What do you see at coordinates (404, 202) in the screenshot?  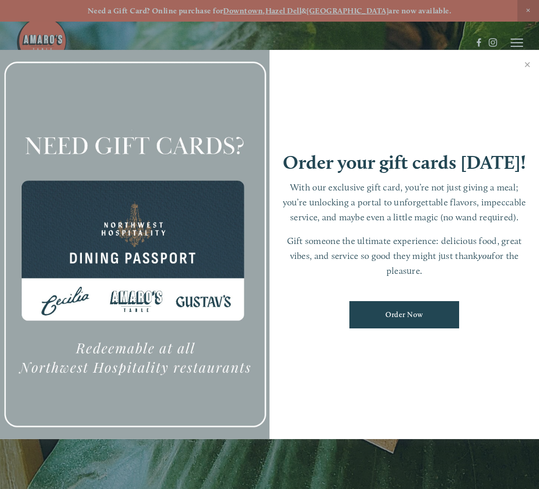 I see `p: With our exclusive gift card, you’re not just giving a meal; you’re unlocking a portal to unforge...` at bounding box center [404, 202].